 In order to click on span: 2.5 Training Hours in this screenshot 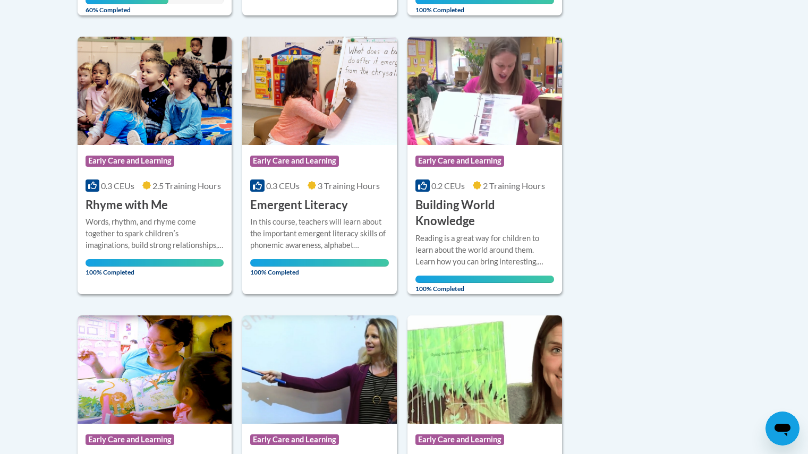, I will do `click(187, 185)`.